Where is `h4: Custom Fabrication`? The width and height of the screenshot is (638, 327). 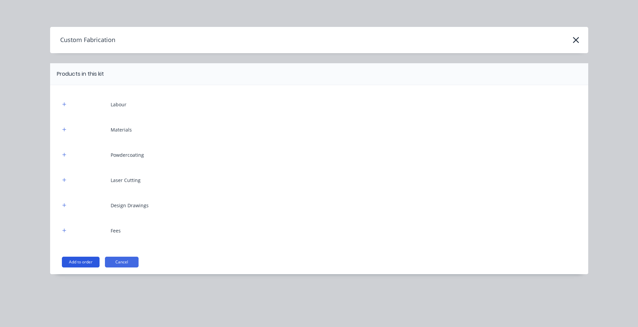 h4: Custom Fabrication is located at coordinates (83, 40).